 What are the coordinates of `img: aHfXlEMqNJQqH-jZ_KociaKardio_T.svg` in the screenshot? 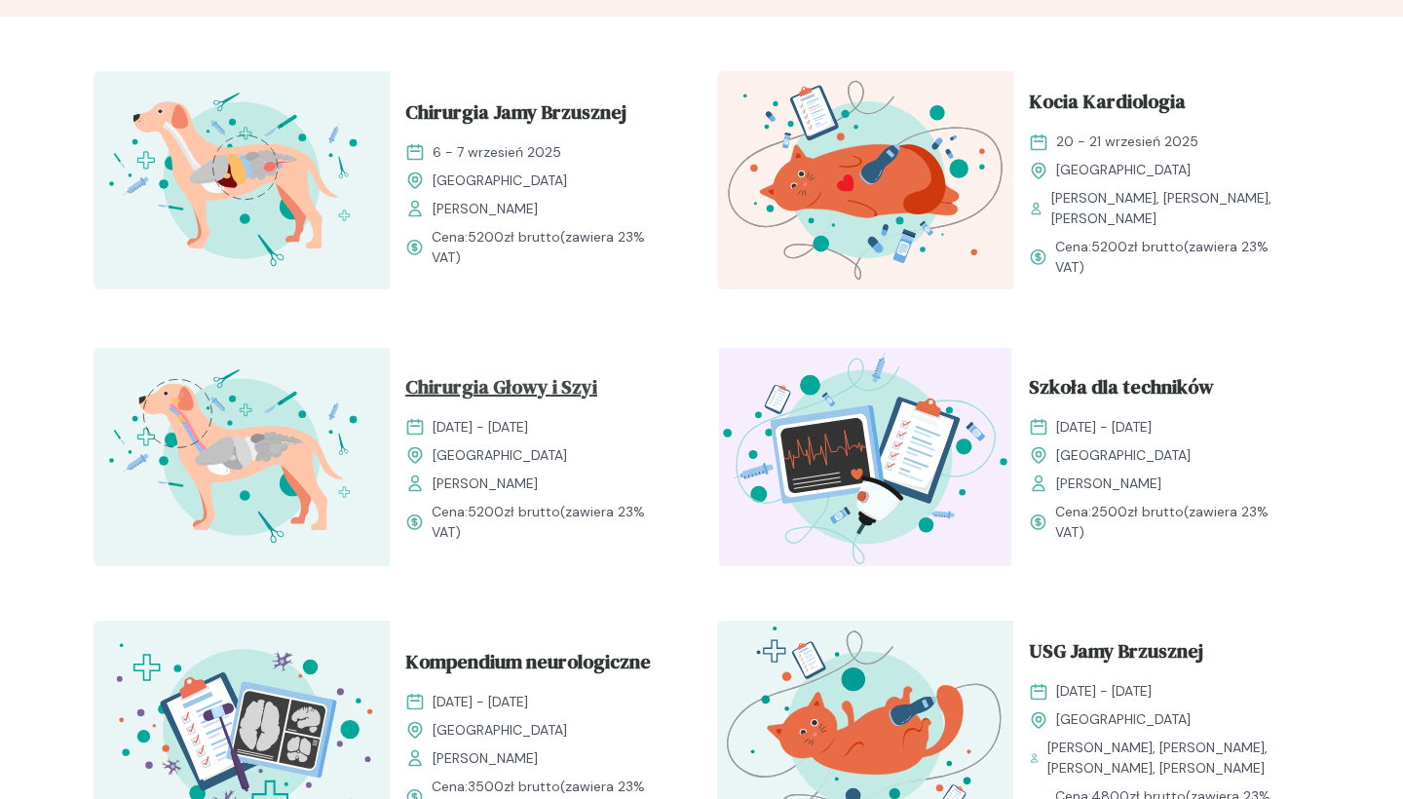 It's located at (865, 180).